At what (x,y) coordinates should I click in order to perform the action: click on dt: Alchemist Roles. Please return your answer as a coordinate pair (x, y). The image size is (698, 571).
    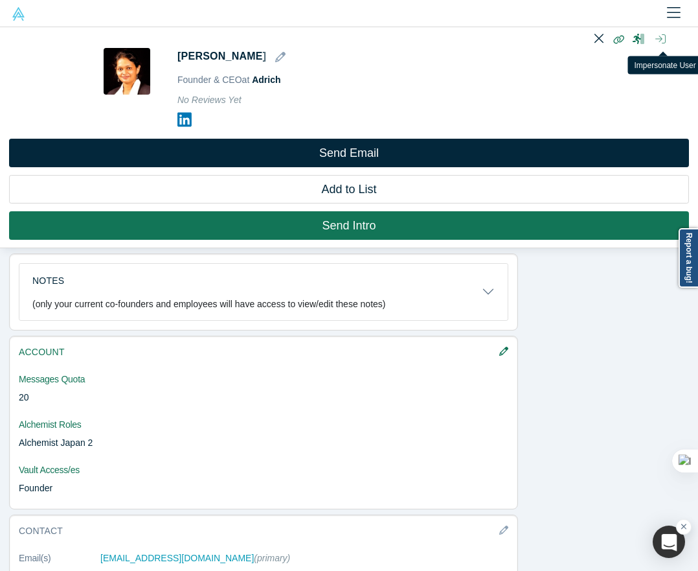
    Looking at the image, I should click on (264, 424).